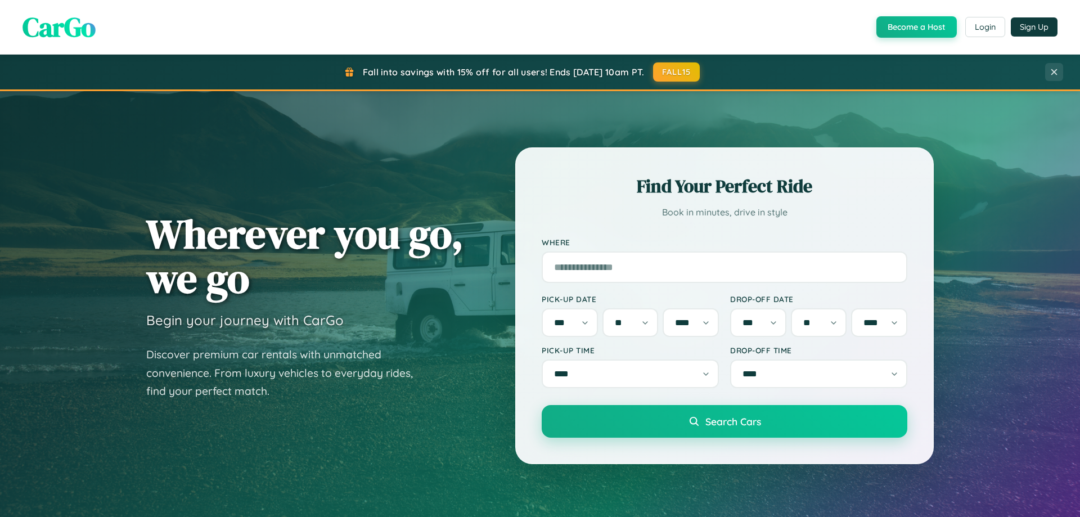 The image size is (1080, 517). What do you see at coordinates (305, 256) in the screenshot?
I see `h1: Wherever you go, we go` at bounding box center [305, 256].